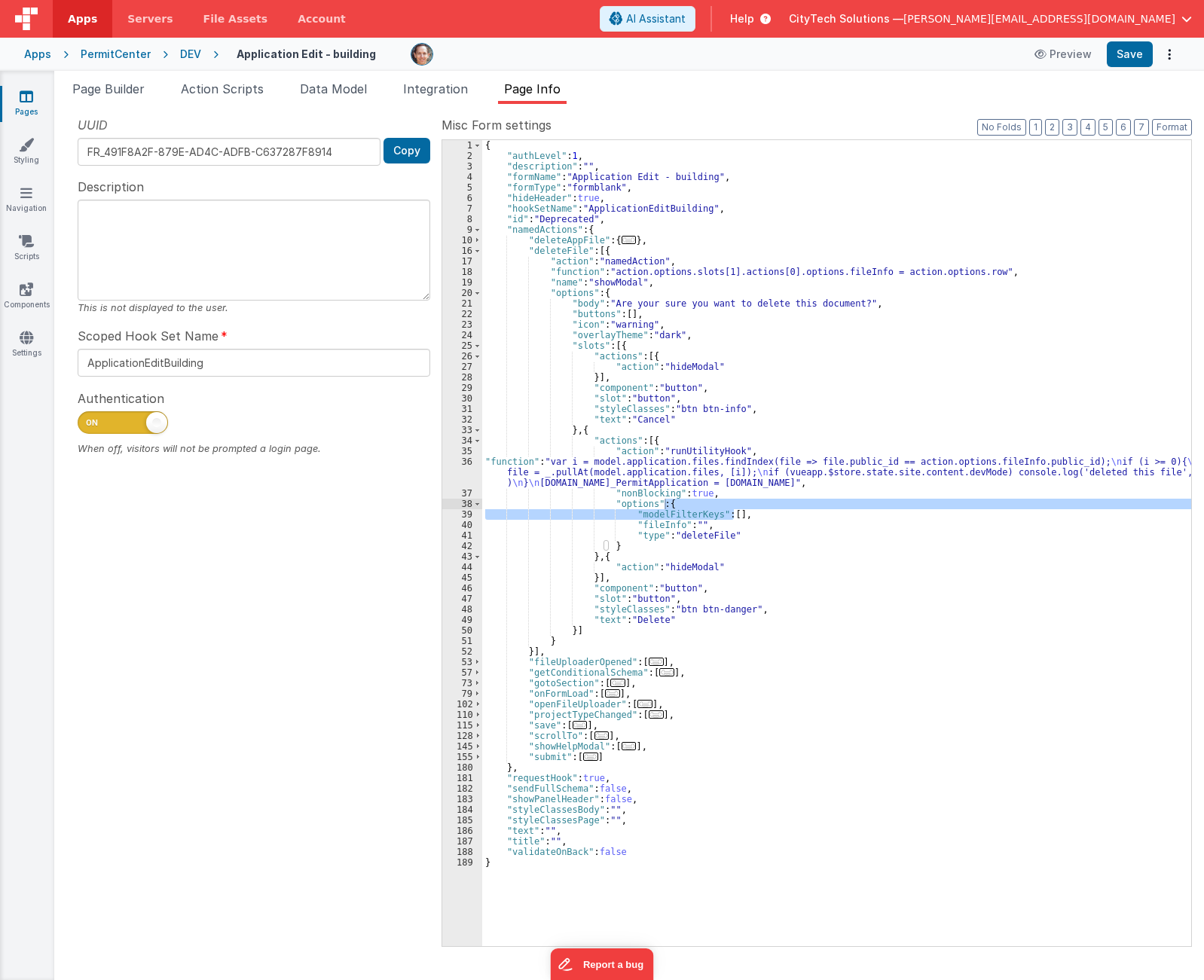 The height and width of the screenshot is (980, 1204). Describe the element at coordinates (462, 166) in the screenshot. I see `div: 3` at that location.